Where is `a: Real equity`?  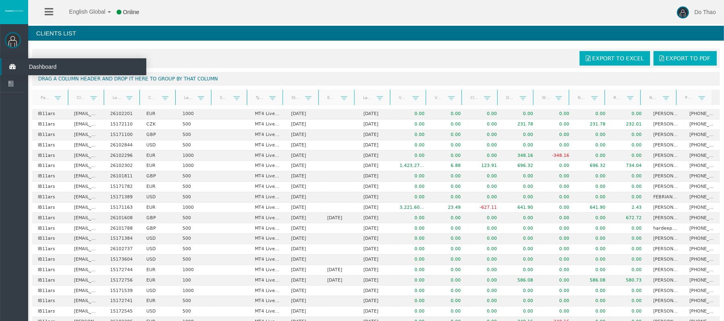
a: Real equity is located at coordinates (618, 97).